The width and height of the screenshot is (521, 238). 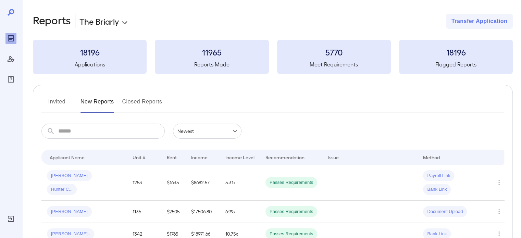 What do you see at coordinates (97, 104) in the screenshot?
I see `button: New Reports` at bounding box center [97, 104].